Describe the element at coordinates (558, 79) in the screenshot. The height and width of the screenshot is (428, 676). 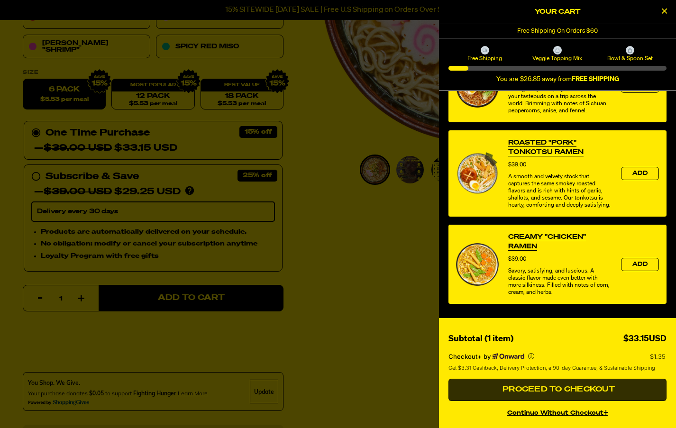
I see `div: You are $26.85 away from` at that location.